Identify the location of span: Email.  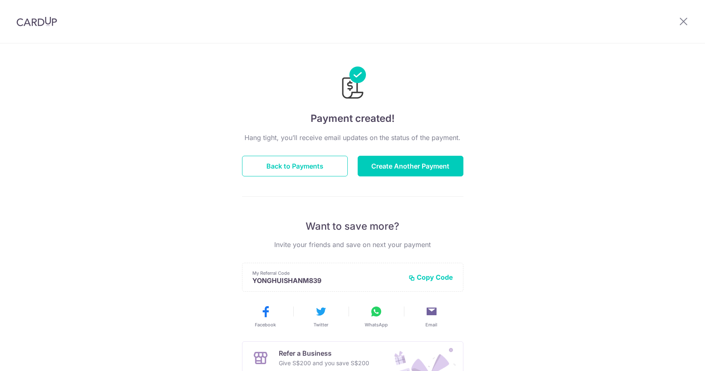
(431, 325).